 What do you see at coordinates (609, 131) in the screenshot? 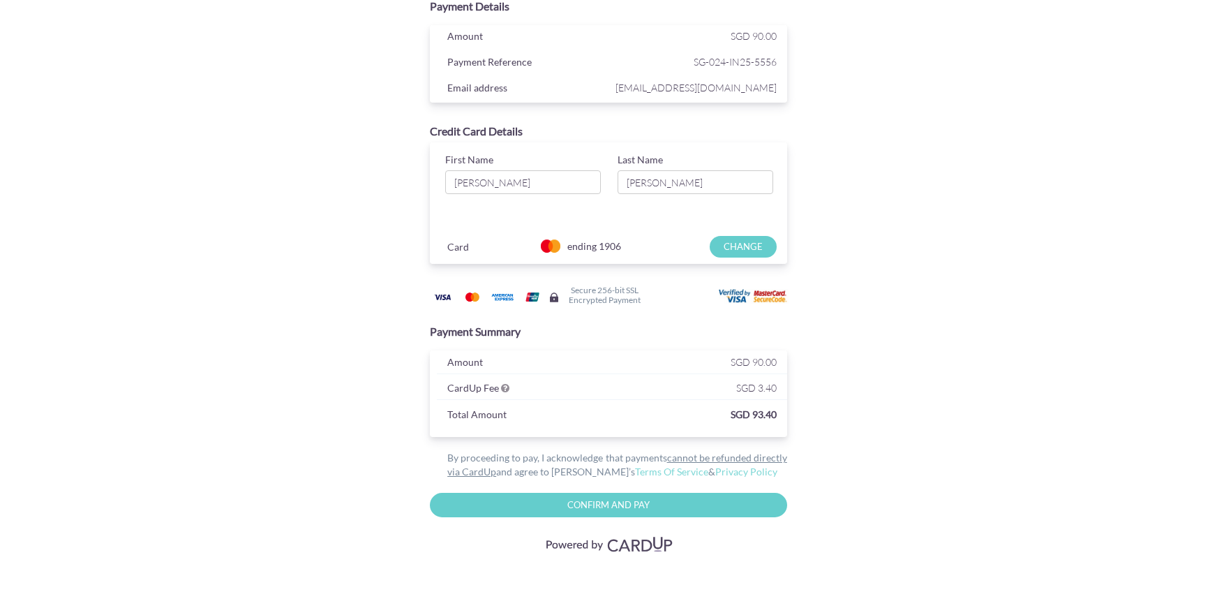
I see `div: Credit Card Details` at bounding box center [609, 131].